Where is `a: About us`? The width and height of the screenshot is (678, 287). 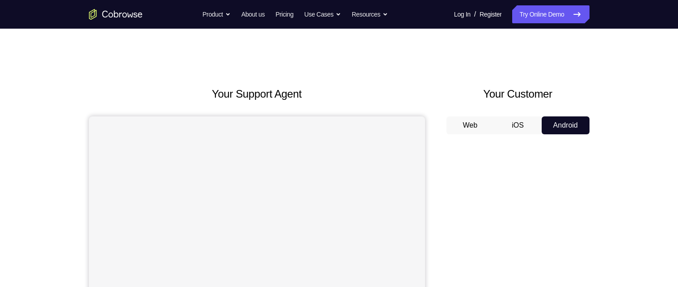
a: About us is located at coordinates (253, 14).